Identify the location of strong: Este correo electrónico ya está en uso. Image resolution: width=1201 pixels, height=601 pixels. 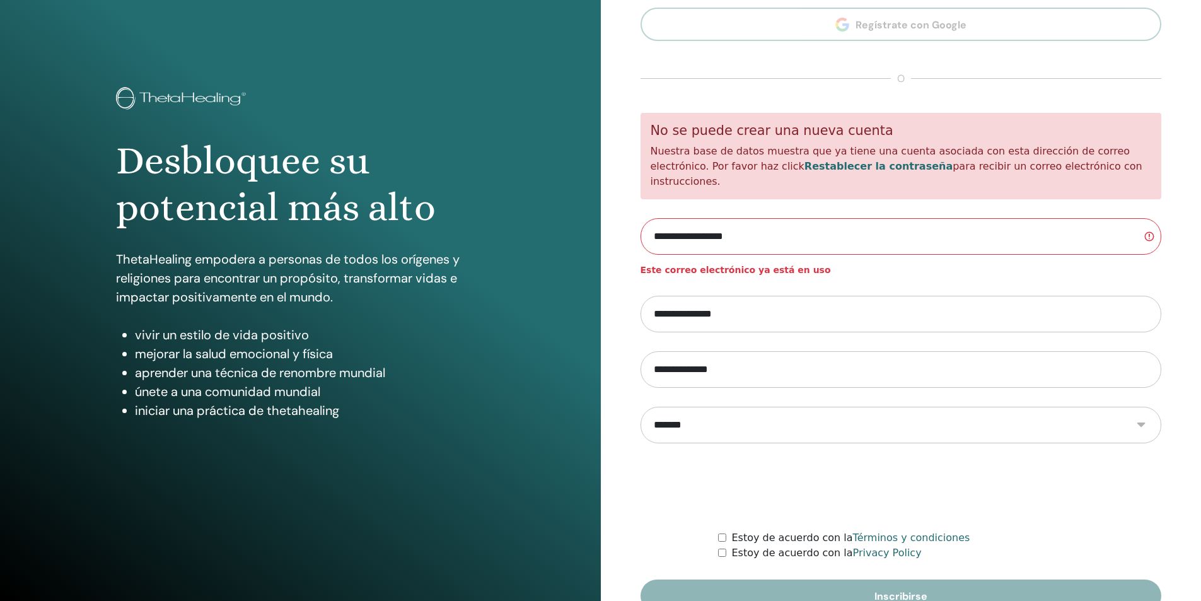
(735, 270).